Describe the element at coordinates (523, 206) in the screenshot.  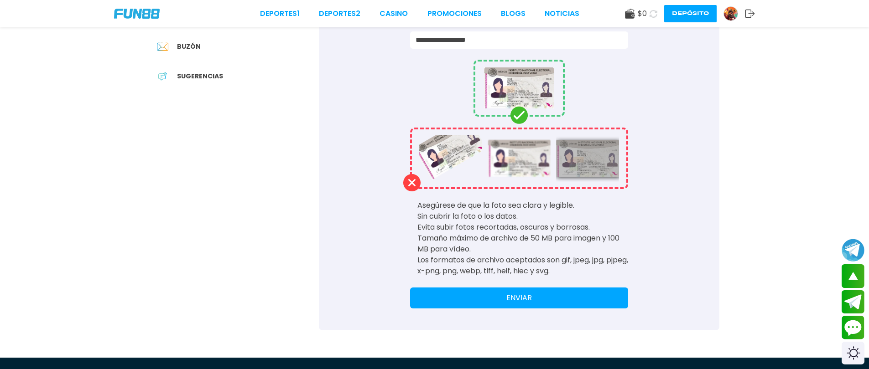
I see `li: Asegúrese de que la foto sea clara y legible.` at that location.